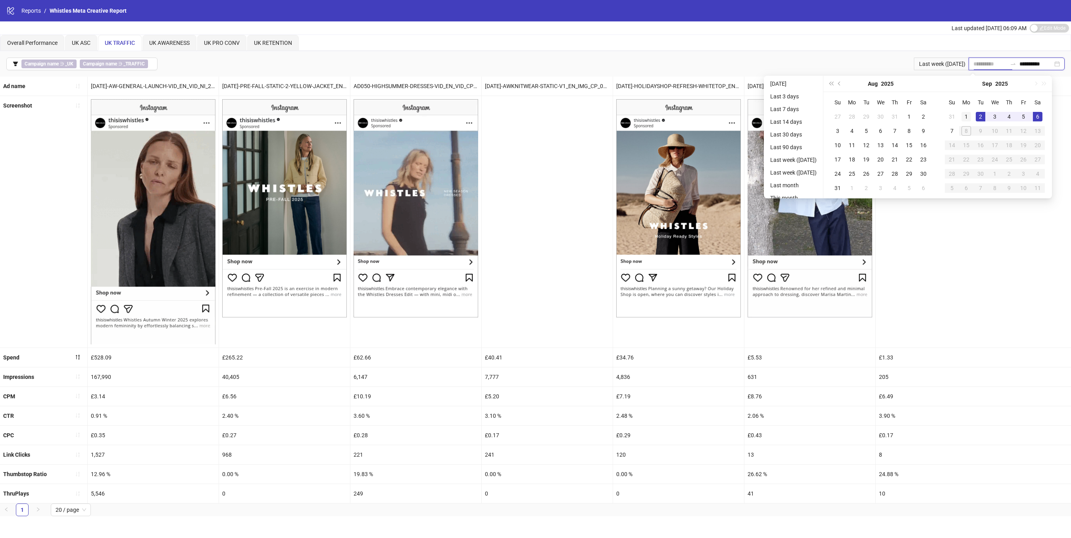 This screenshot has width=1071, height=538. What do you see at coordinates (416, 435) in the screenshot?
I see `div: £0.28` at bounding box center [416, 435].